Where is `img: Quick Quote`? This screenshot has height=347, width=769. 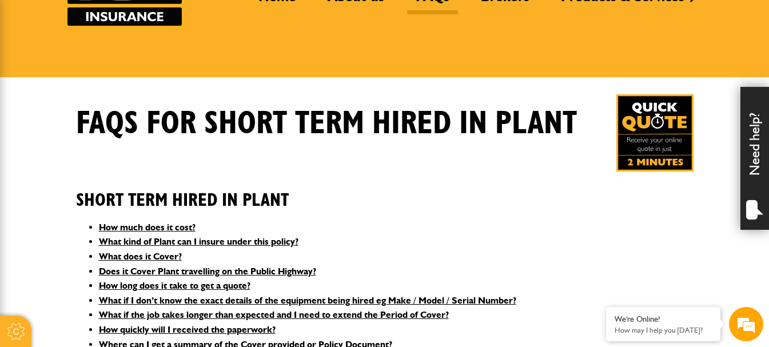
img: Quick Quote is located at coordinates (655, 133).